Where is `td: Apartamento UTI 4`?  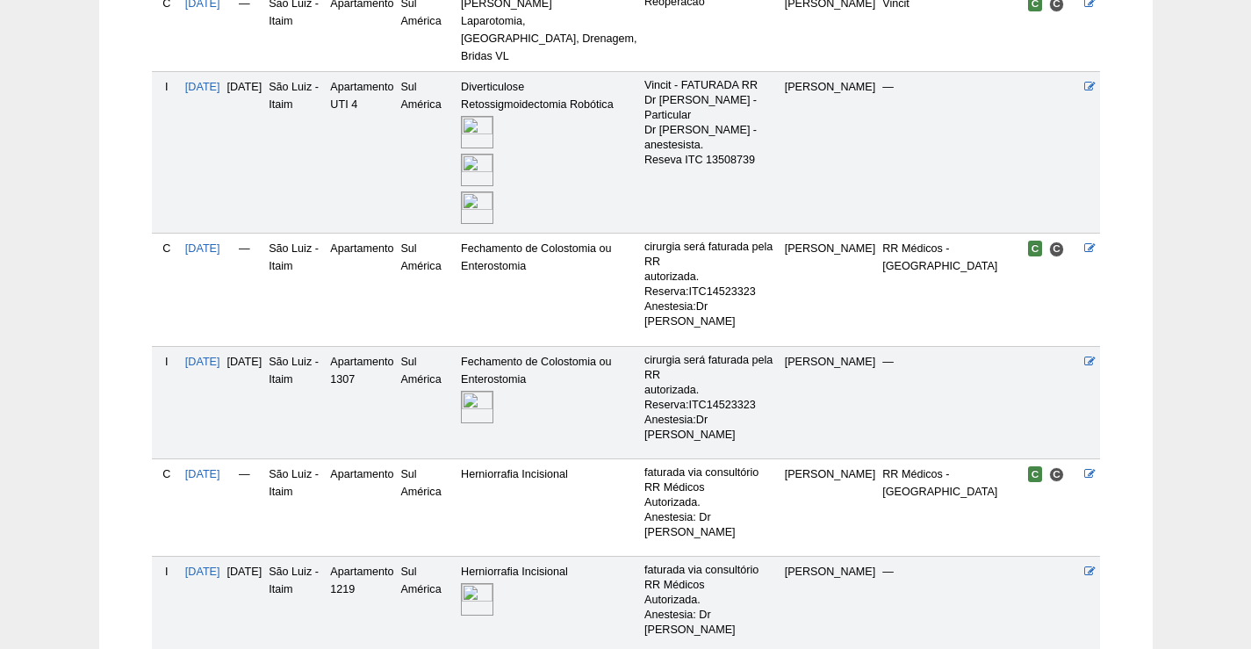 td: Apartamento UTI 4 is located at coordinates (362, 153).